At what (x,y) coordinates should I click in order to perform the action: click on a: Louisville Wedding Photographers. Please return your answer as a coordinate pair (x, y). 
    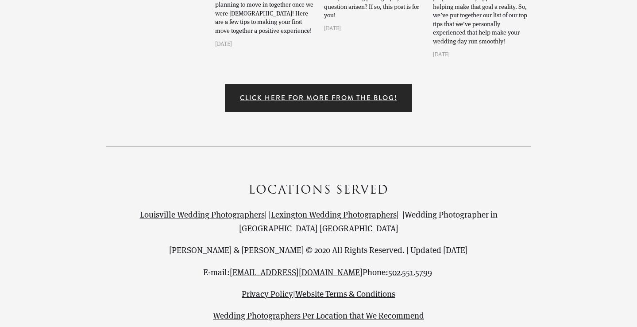
    Looking at the image, I should click on (202, 214).